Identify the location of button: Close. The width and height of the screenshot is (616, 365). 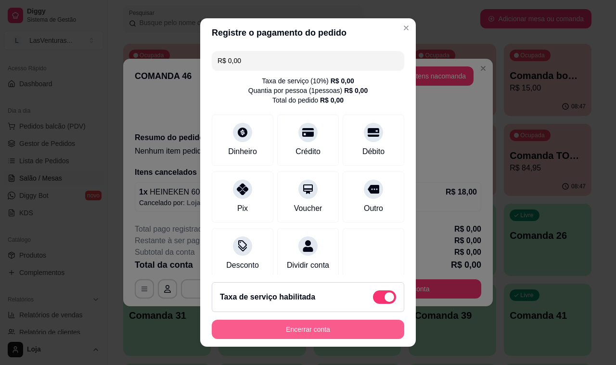
(406, 28).